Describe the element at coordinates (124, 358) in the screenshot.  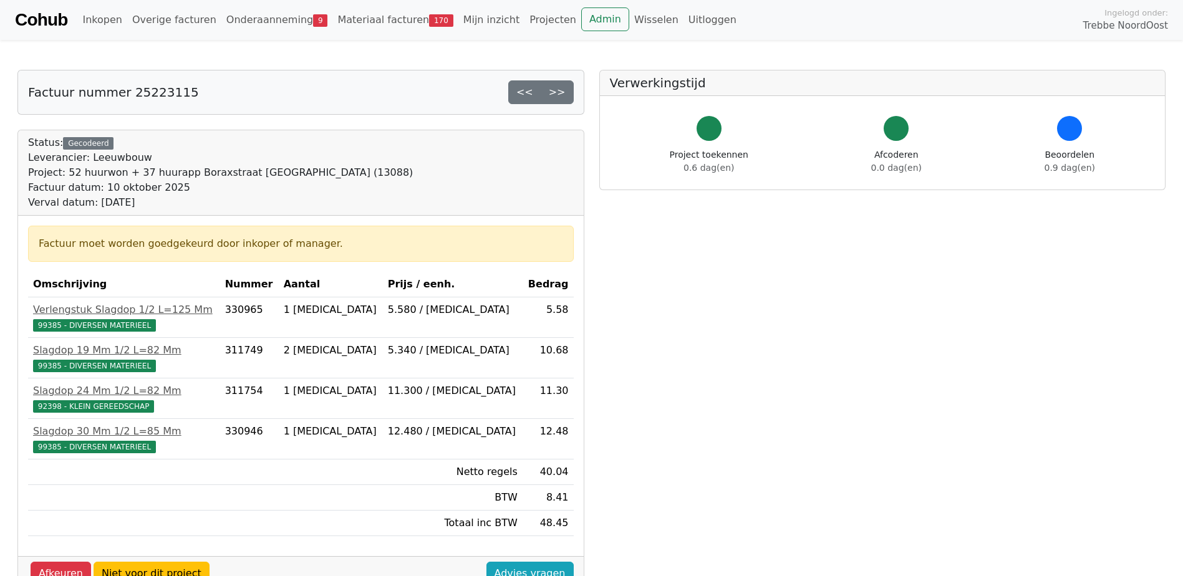
I see `a: Slagdop 19 Mm 1/2 L=82 Mm99385 - DIVERSEN MATERIEEL` at that location.